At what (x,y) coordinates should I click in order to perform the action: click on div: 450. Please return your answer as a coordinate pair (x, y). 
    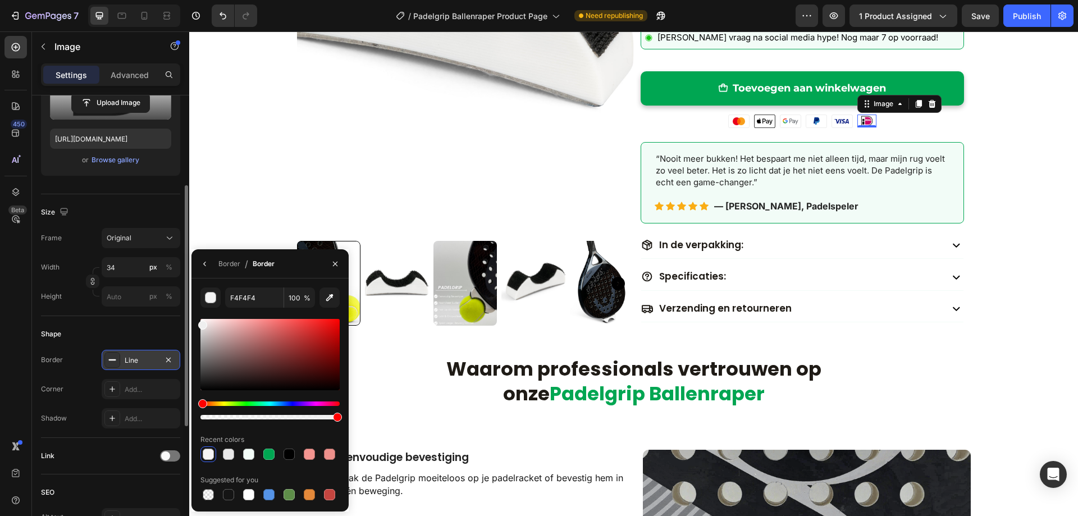
    Looking at the image, I should click on (19, 124).